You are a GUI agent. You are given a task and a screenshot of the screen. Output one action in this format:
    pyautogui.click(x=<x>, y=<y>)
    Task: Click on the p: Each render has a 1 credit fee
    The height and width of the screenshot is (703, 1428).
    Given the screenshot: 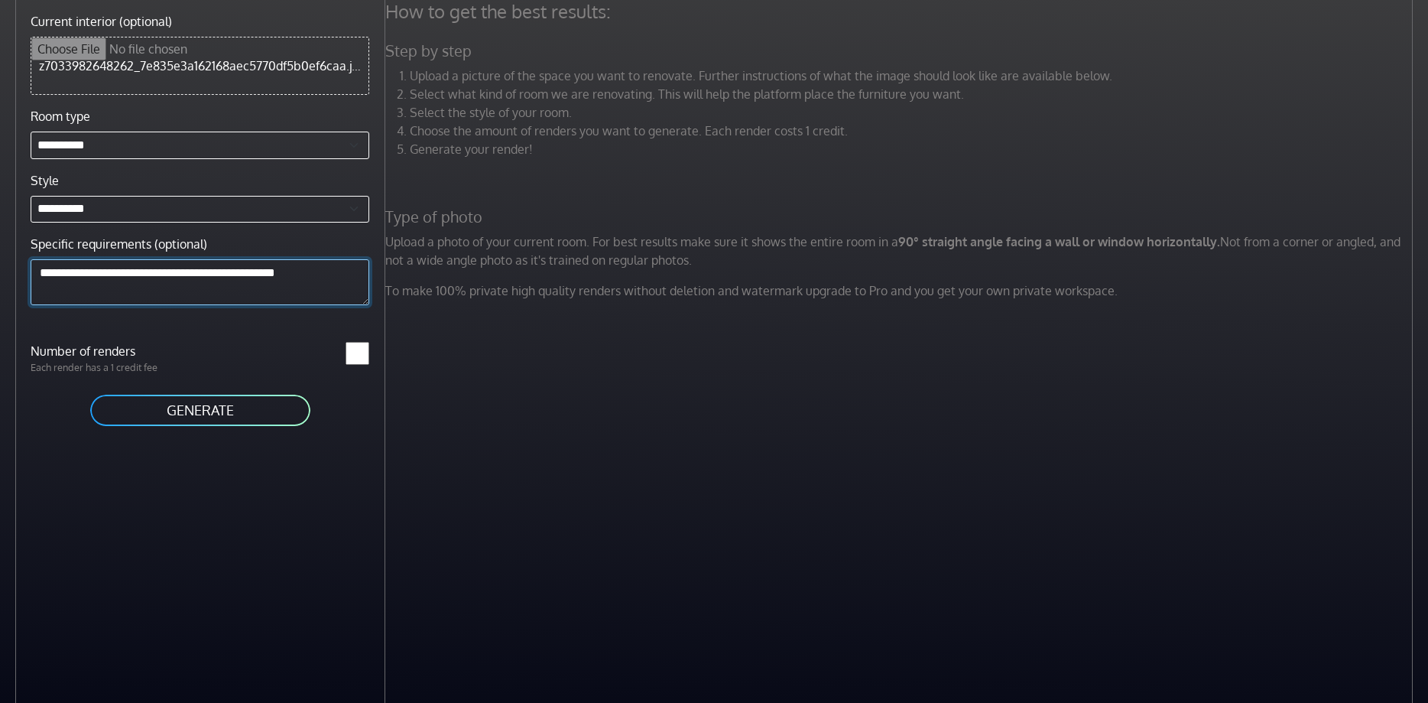 What is the action you would take?
    pyautogui.click(x=111, y=367)
    